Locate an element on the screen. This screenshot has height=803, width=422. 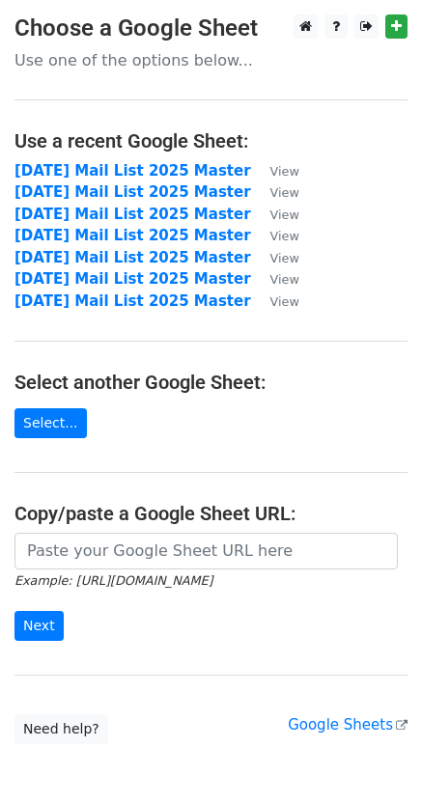
h3: Choose a Google Sheet is located at coordinates (211, 28).